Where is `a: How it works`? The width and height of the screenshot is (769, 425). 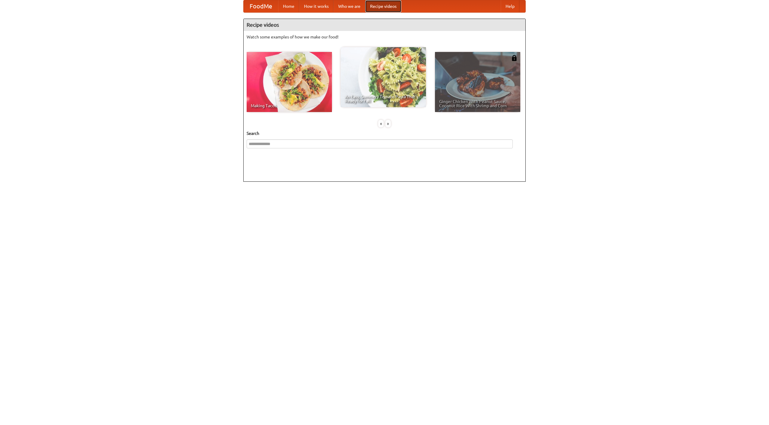 a: How it works is located at coordinates (316, 6).